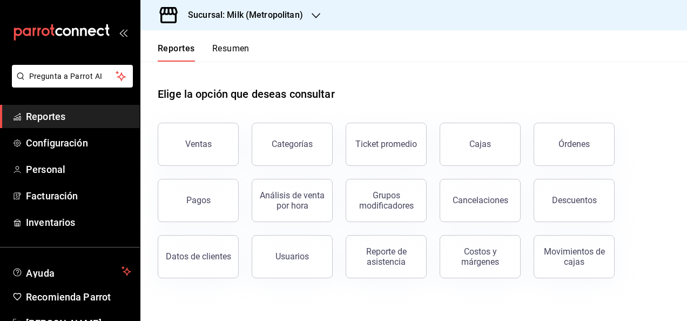 The height and width of the screenshot is (321, 687). Describe the element at coordinates (78, 195) in the screenshot. I see `span: Facturación` at that location.